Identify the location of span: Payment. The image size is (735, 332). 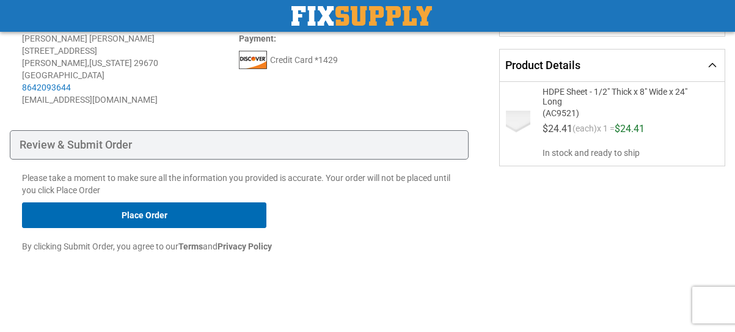
(256, 38).